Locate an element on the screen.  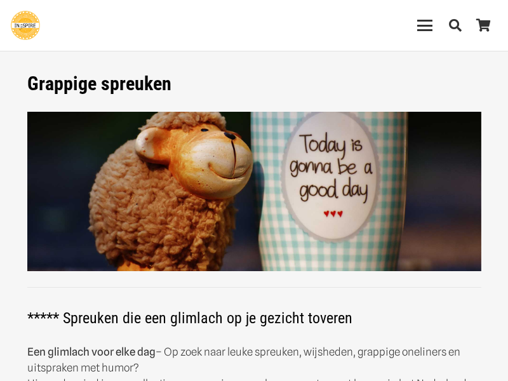
a: Menu is located at coordinates (424, 25).